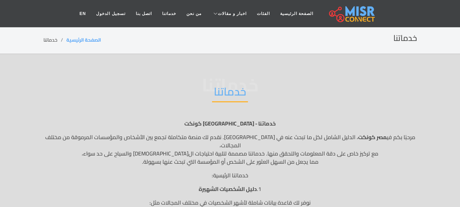 This screenshot has width=460, height=207. I want to click on a: الفئات, so click(263, 14).